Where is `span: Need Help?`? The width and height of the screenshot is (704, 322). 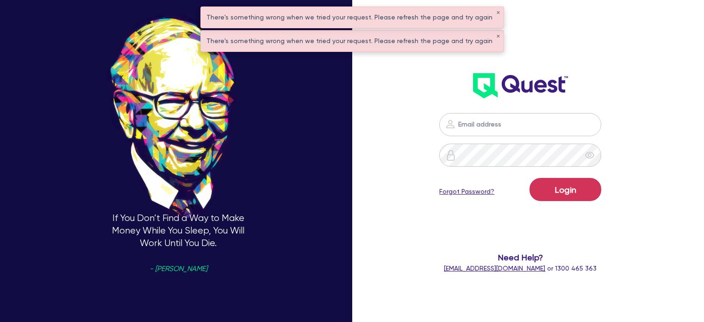 span: Need Help? is located at coordinates (520, 257).